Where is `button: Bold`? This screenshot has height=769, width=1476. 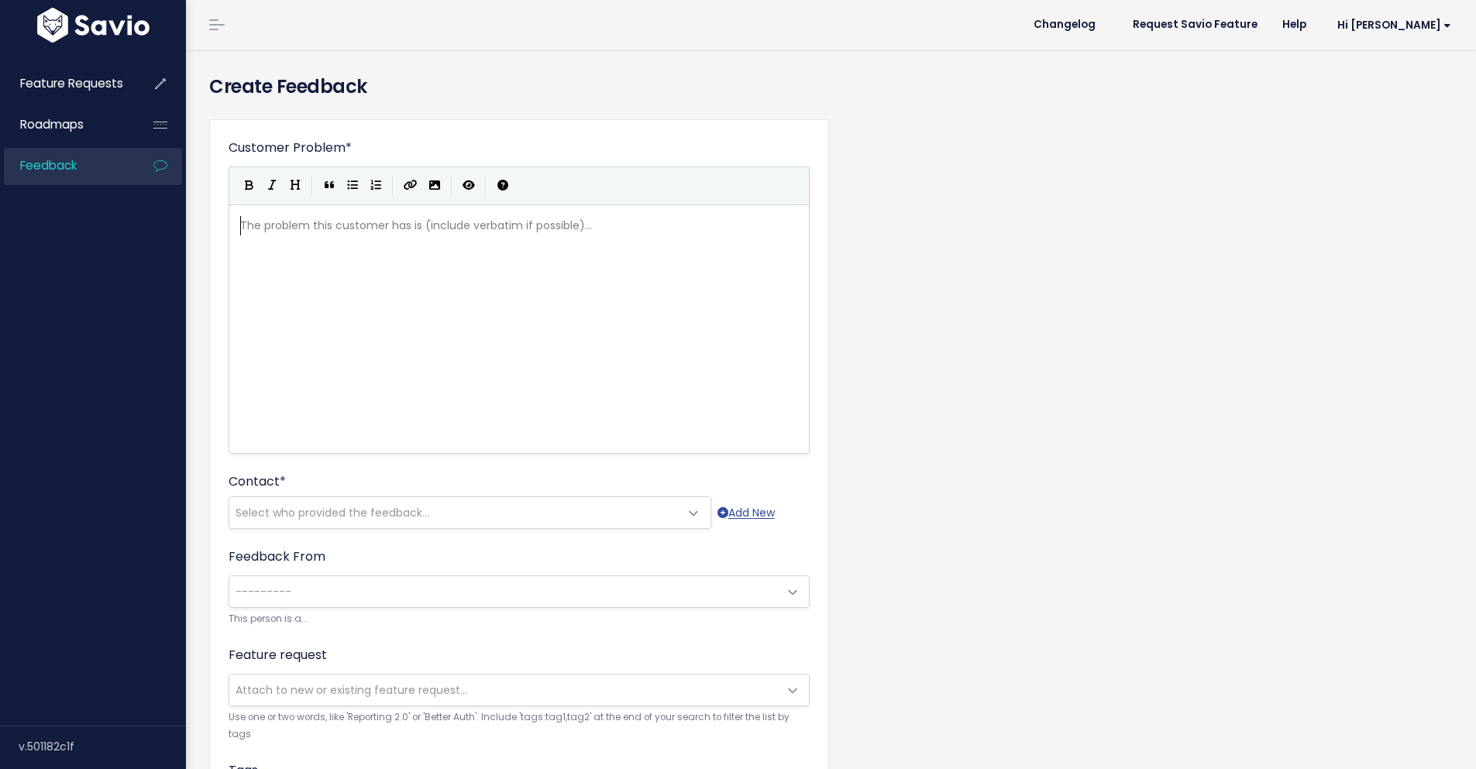 button: Bold is located at coordinates (249, 186).